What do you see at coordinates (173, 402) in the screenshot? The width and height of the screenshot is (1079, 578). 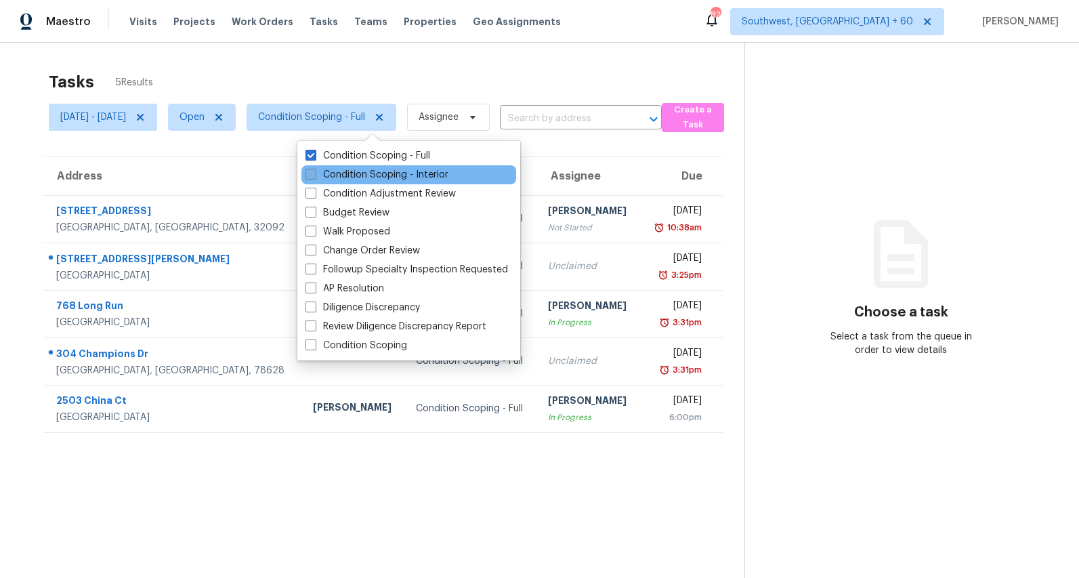 I see `div: 2503 China Ct` at bounding box center [173, 402].